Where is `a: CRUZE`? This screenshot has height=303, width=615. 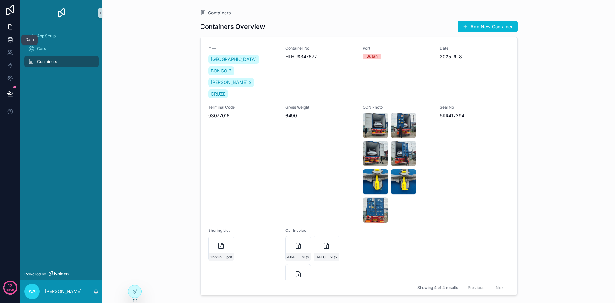 a: CRUZE is located at coordinates (218, 94).